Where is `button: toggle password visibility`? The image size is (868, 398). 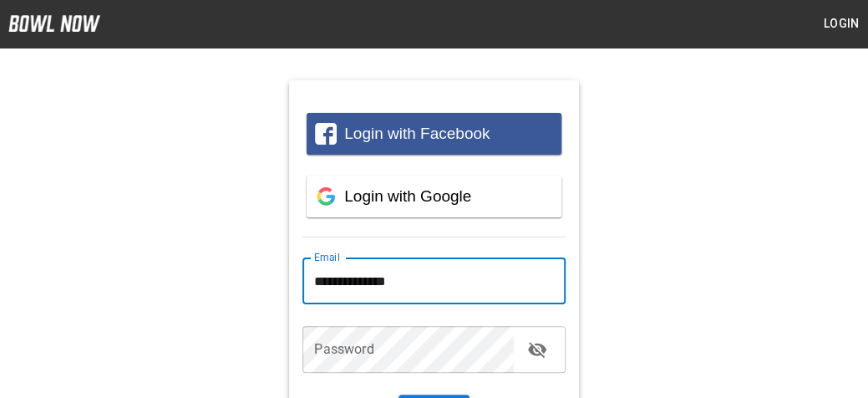 button: toggle password visibility is located at coordinates (537, 349).